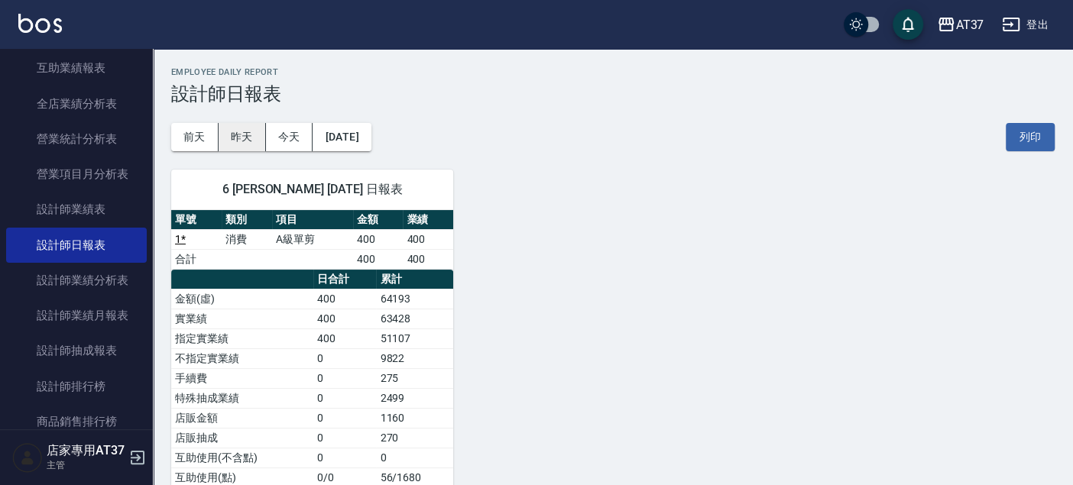 This screenshot has height=485, width=1073. I want to click on td: 64193, so click(414, 299).